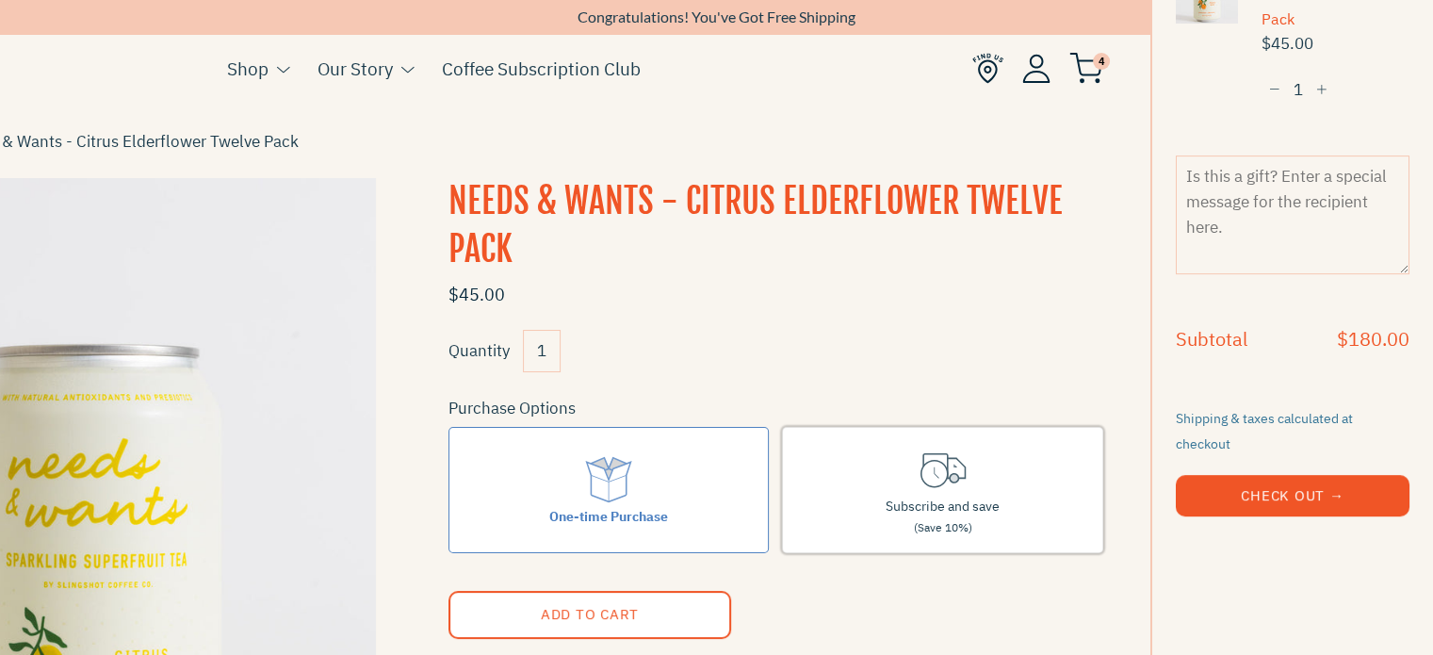 The height and width of the screenshot is (655, 1433). I want to click on img: Find Us, so click(987, 68).